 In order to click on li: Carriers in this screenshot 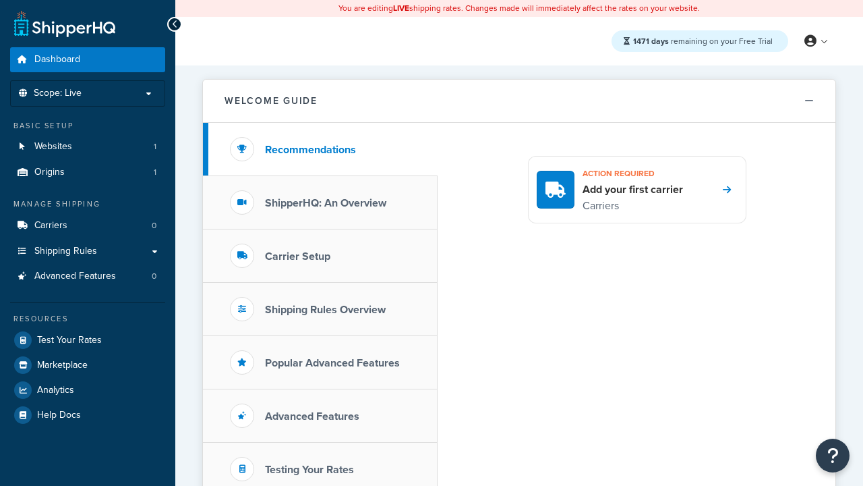, I will do `click(88, 225)`.